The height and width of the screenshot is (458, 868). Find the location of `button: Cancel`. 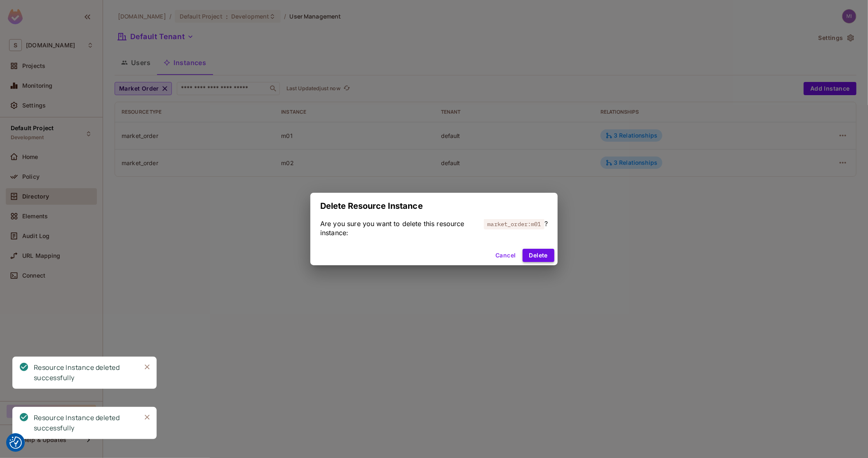

button: Cancel is located at coordinates (505, 256).